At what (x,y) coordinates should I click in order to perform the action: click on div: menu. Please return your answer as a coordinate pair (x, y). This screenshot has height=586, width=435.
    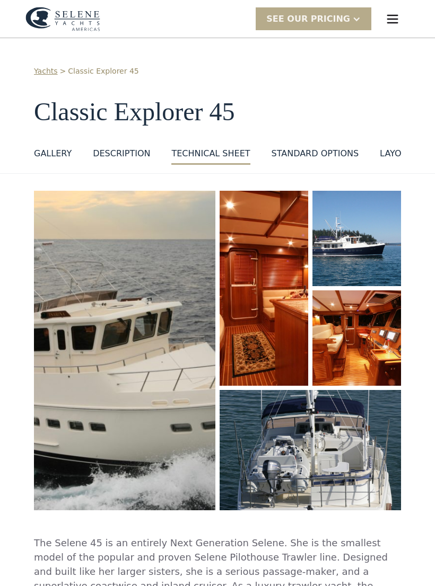
    Looking at the image, I should click on (392, 19).